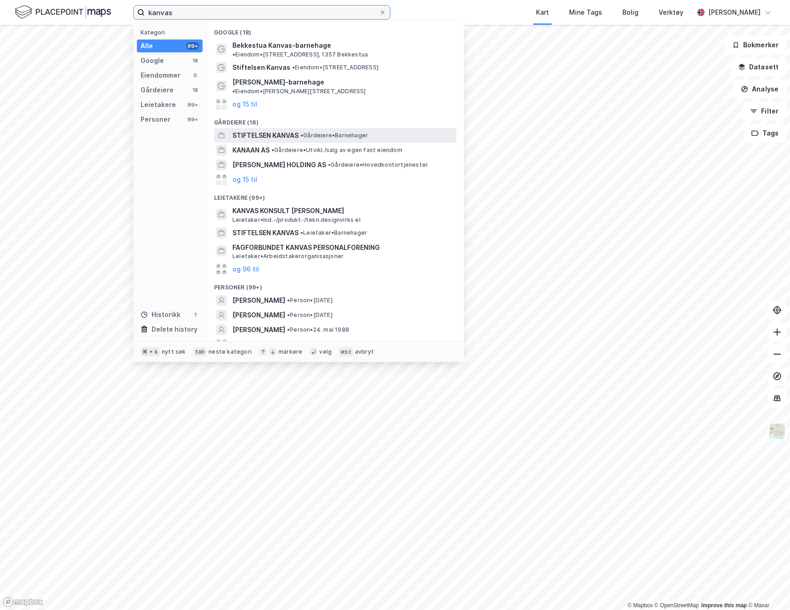 The height and width of the screenshot is (610, 790). What do you see at coordinates (346, 352) in the screenshot?
I see `div: esc` at bounding box center [346, 352].